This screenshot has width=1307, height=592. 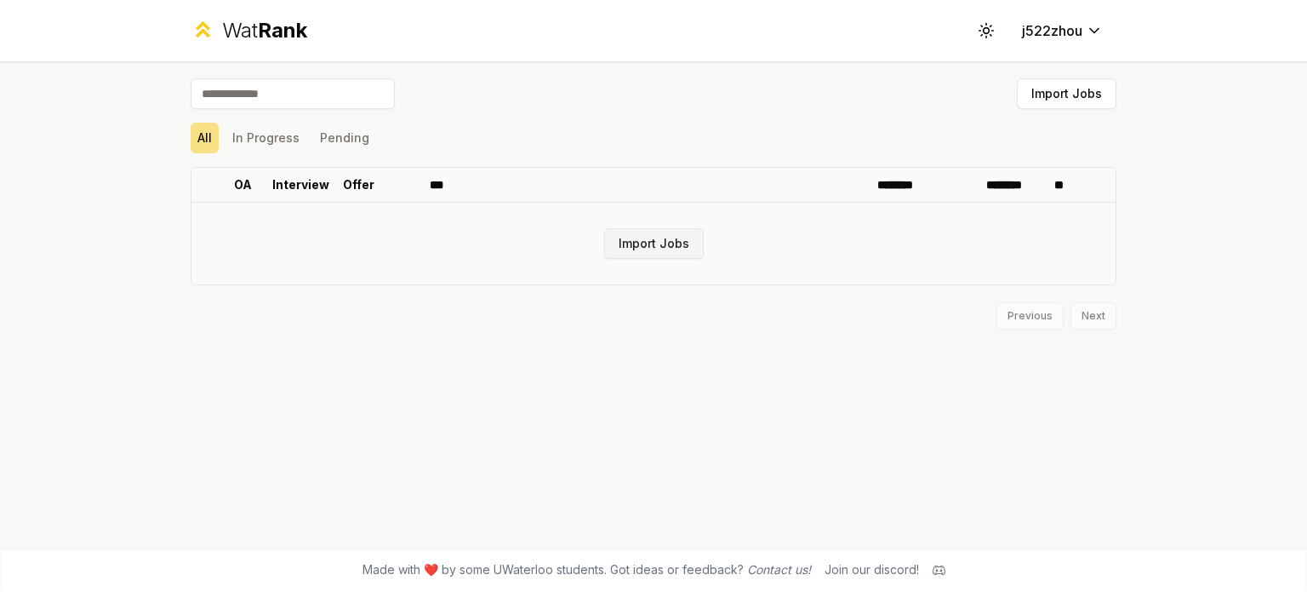 I want to click on button: Pending, so click(x=345, y=138).